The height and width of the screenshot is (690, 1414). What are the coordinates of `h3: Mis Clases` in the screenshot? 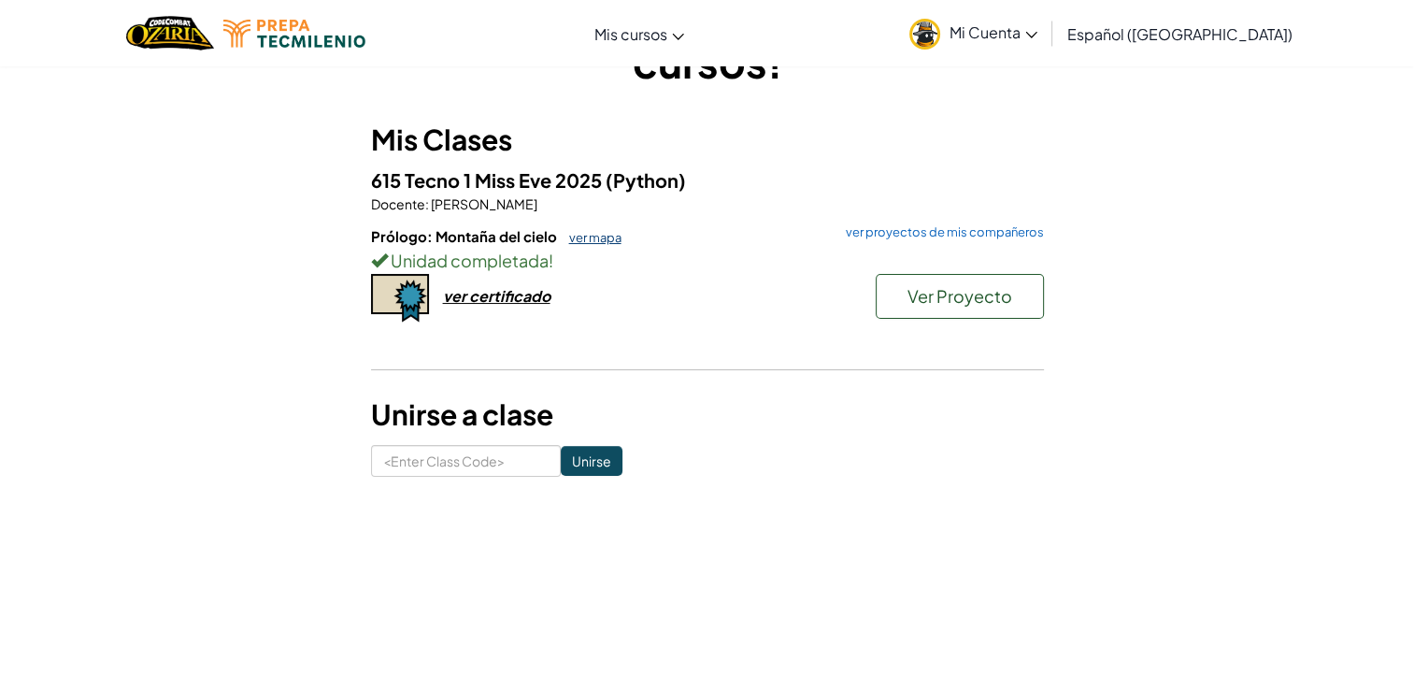 It's located at (707, 139).